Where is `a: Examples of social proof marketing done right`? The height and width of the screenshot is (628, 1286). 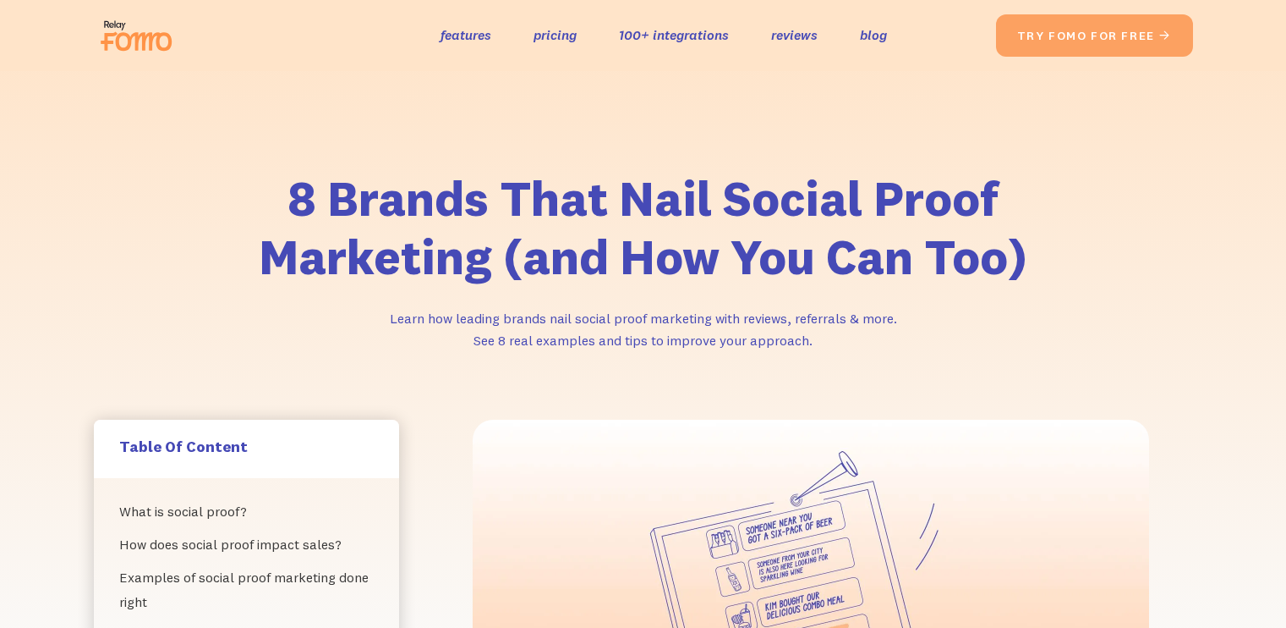 a: Examples of social proof marketing done right is located at coordinates (246, 589).